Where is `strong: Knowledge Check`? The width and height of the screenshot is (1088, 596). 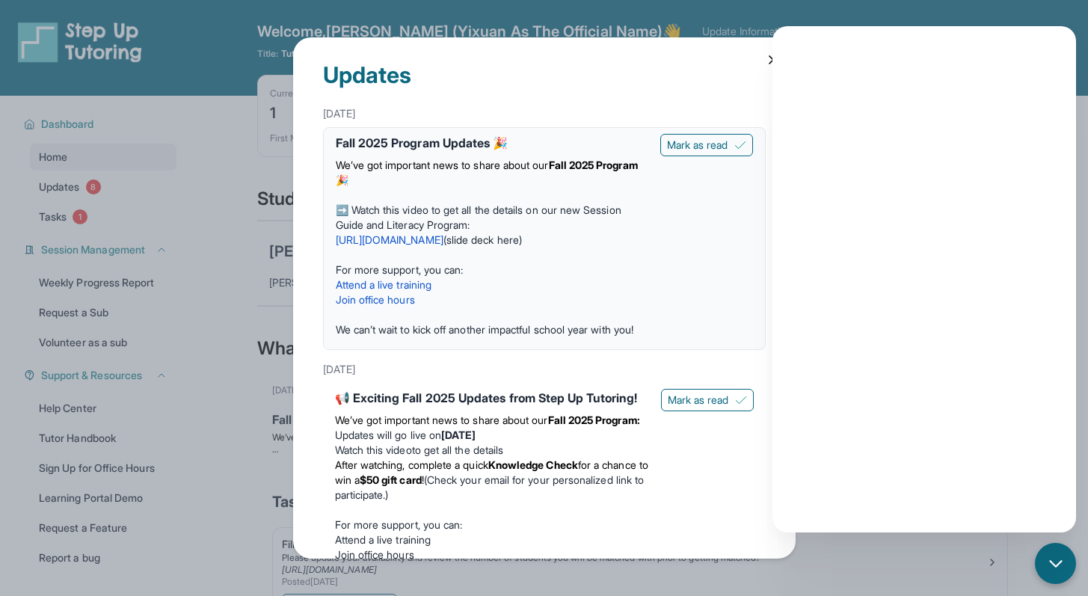
strong: Knowledge Check is located at coordinates (533, 465).